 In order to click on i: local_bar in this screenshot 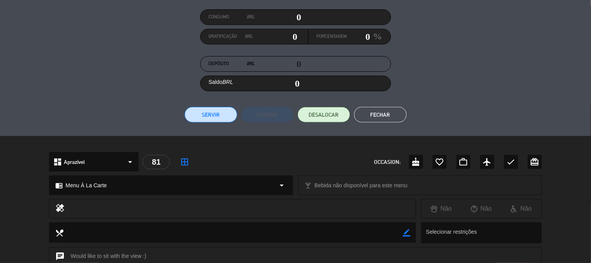, I will do `click(308, 185)`.